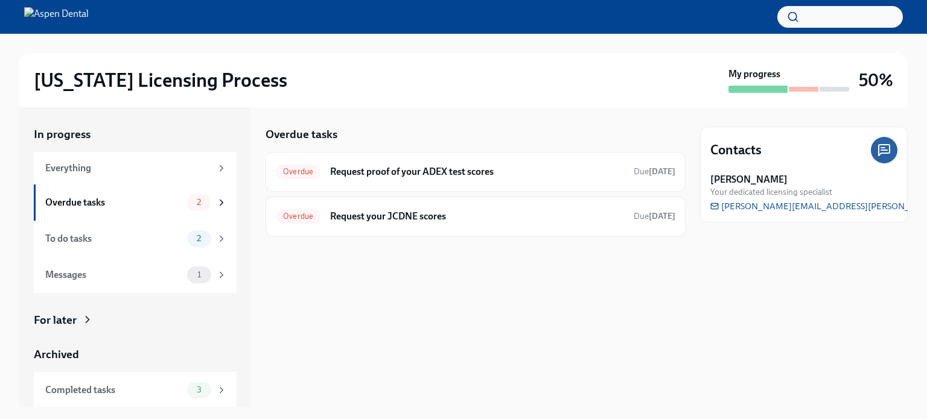  Describe the element at coordinates (113, 390) in the screenshot. I see `div: Completed tasks` at that location.